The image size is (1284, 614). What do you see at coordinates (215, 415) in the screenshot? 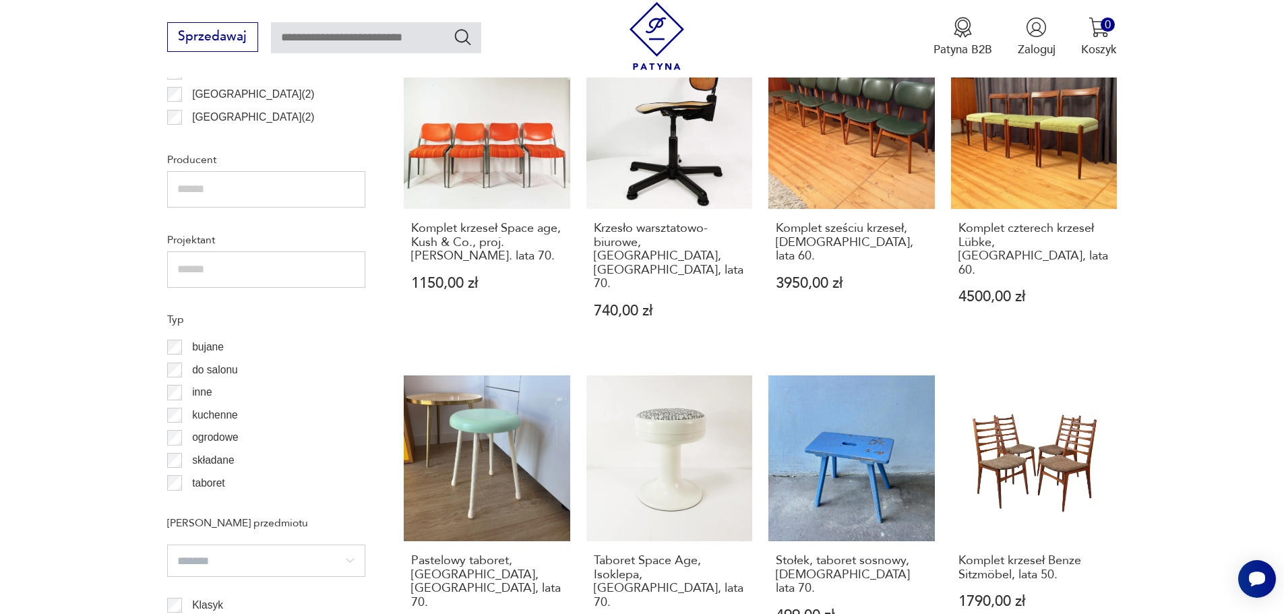
I see `p: kuchenne` at bounding box center [215, 415].